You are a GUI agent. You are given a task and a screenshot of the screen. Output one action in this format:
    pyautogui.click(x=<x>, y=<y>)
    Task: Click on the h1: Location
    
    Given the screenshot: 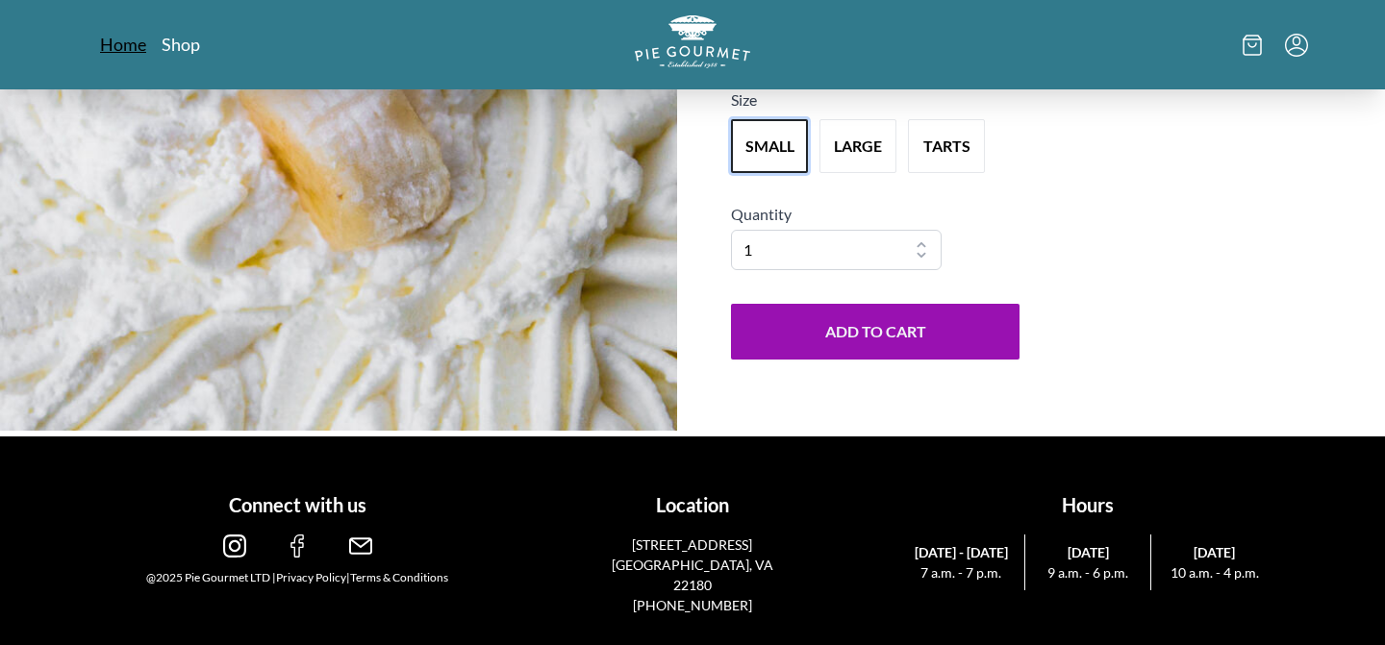 What is the action you would take?
    pyautogui.click(x=692, y=505)
    